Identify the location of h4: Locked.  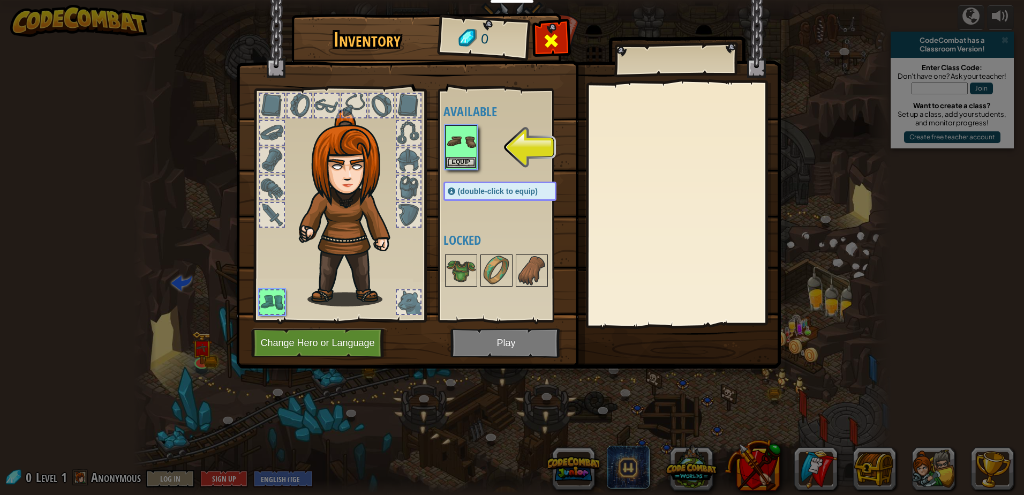
(510, 240).